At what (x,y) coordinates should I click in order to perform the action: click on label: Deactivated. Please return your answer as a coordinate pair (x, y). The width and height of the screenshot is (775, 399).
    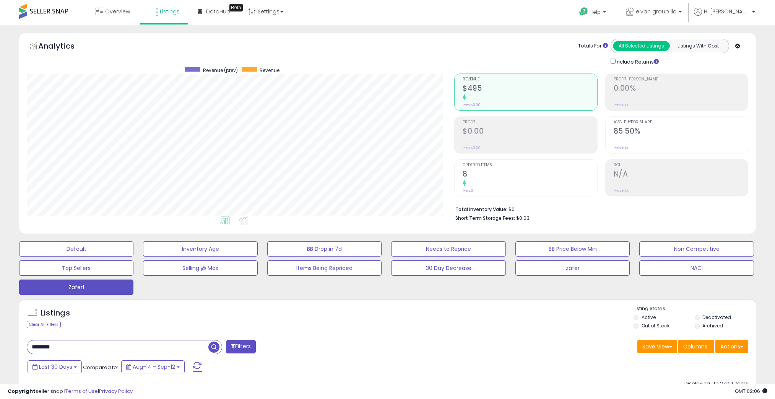
    Looking at the image, I should click on (717, 317).